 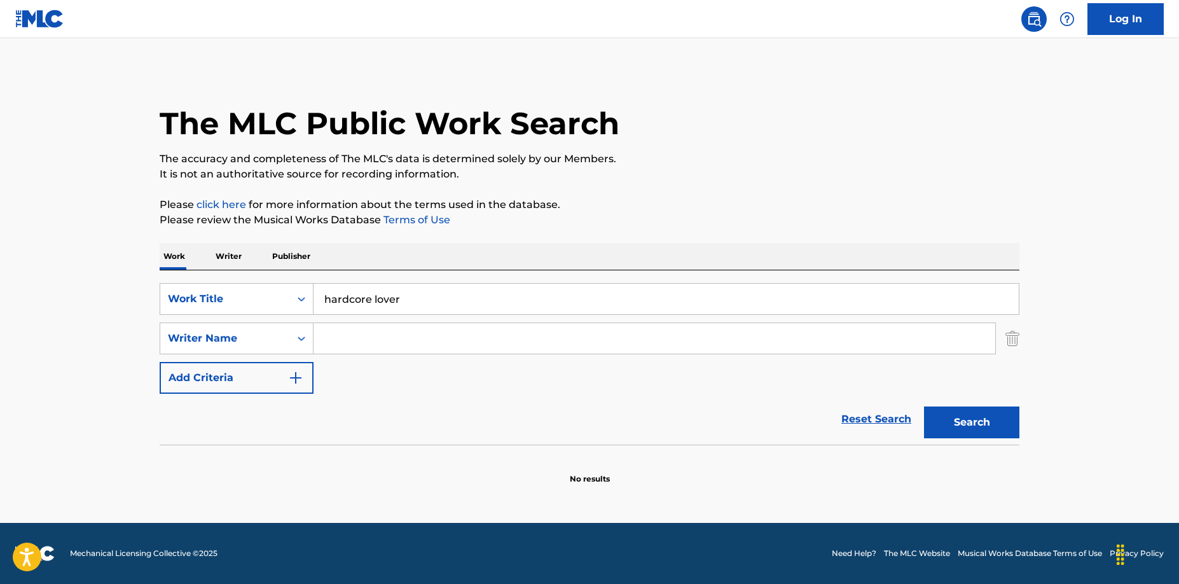 What do you see at coordinates (1034, 19) in the screenshot?
I see `img: search` at bounding box center [1034, 19].